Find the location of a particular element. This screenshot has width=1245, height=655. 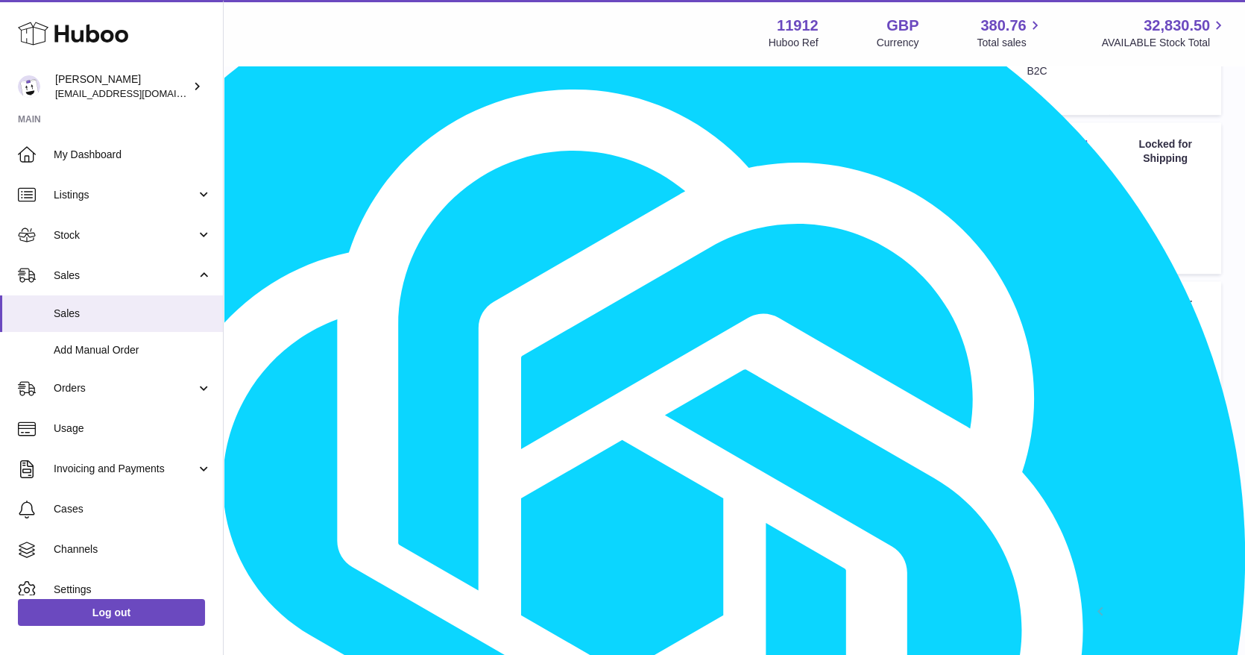

div: Currency is located at coordinates (898, 42).